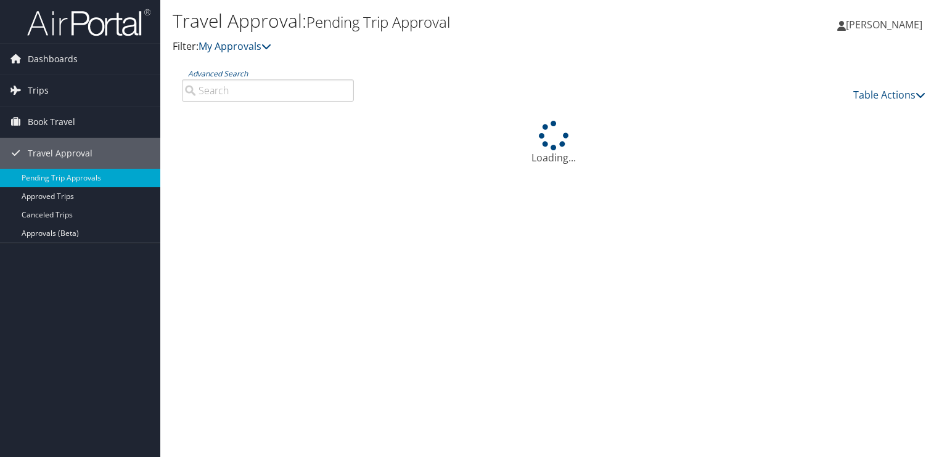 The width and height of the screenshot is (947, 457). Describe the element at coordinates (235, 46) in the screenshot. I see `a: My Approvals` at that location.